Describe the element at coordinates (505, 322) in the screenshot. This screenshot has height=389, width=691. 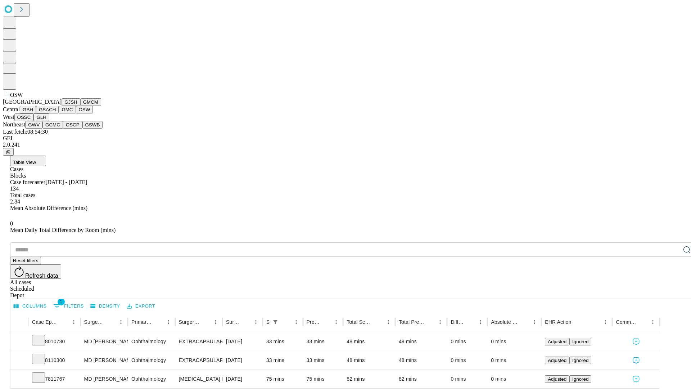
I see `div: Absolute Difference` at that location.